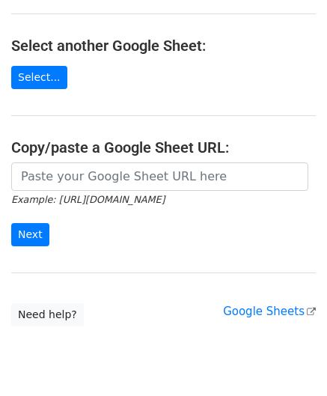 This screenshot has height=396, width=327. I want to click on h4: Select another Google Sheet:, so click(163, 46).